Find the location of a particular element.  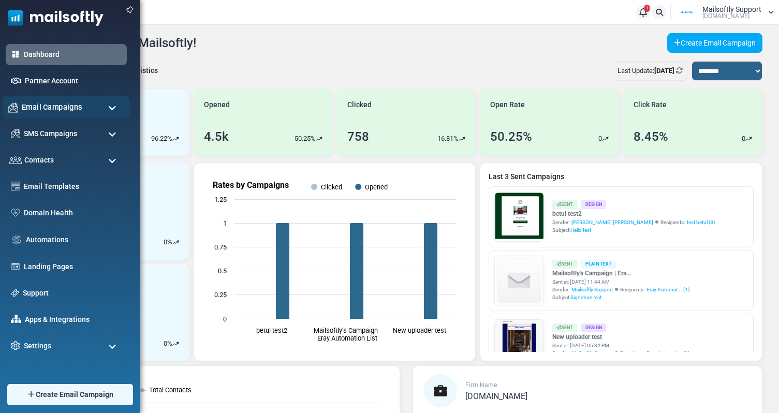

span: Open Rate is located at coordinates (507, 105).